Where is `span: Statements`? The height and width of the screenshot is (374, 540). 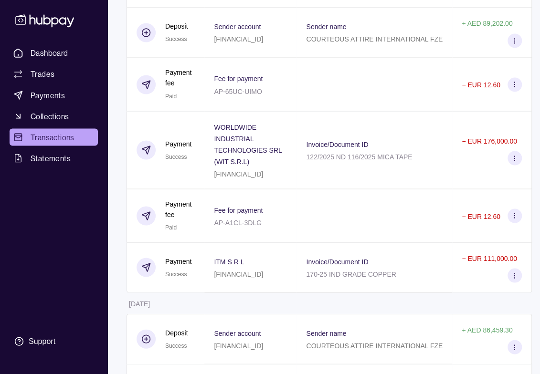
span: Statements is located at coordinates (51, 158).